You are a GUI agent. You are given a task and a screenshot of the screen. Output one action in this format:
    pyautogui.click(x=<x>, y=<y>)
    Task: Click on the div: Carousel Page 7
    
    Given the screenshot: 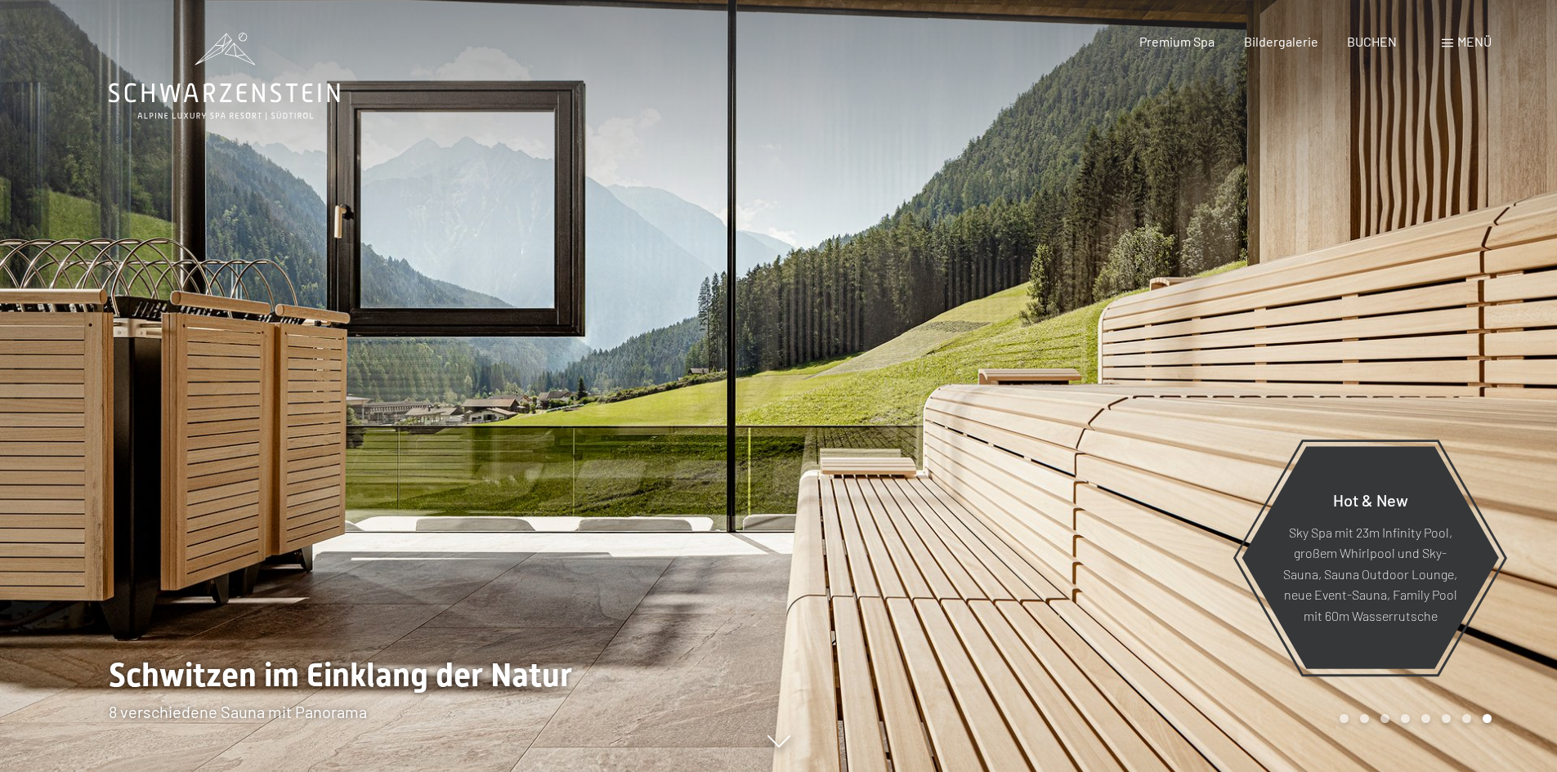 What is the action you would take?
    pyautogui.click(x=1466, y=718)
    